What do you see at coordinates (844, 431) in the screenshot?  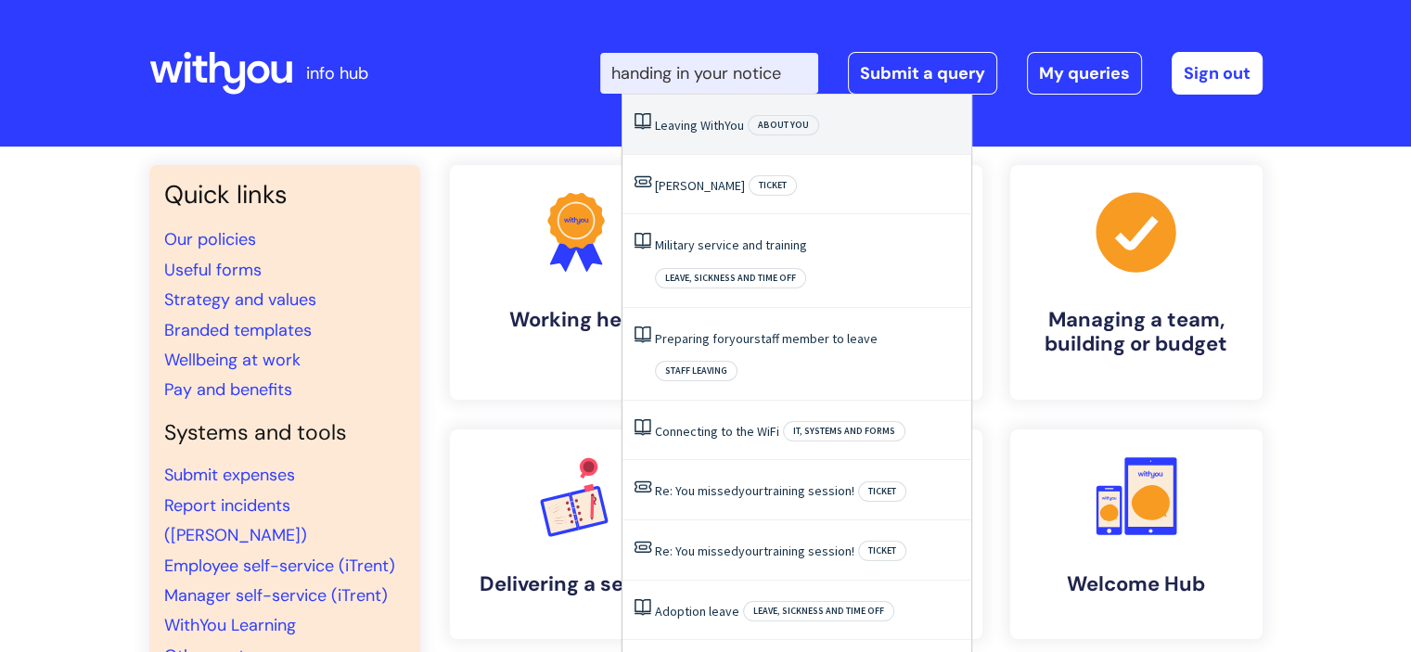 I see `span: IT, systems and forms` at bounding box center [844, 431].